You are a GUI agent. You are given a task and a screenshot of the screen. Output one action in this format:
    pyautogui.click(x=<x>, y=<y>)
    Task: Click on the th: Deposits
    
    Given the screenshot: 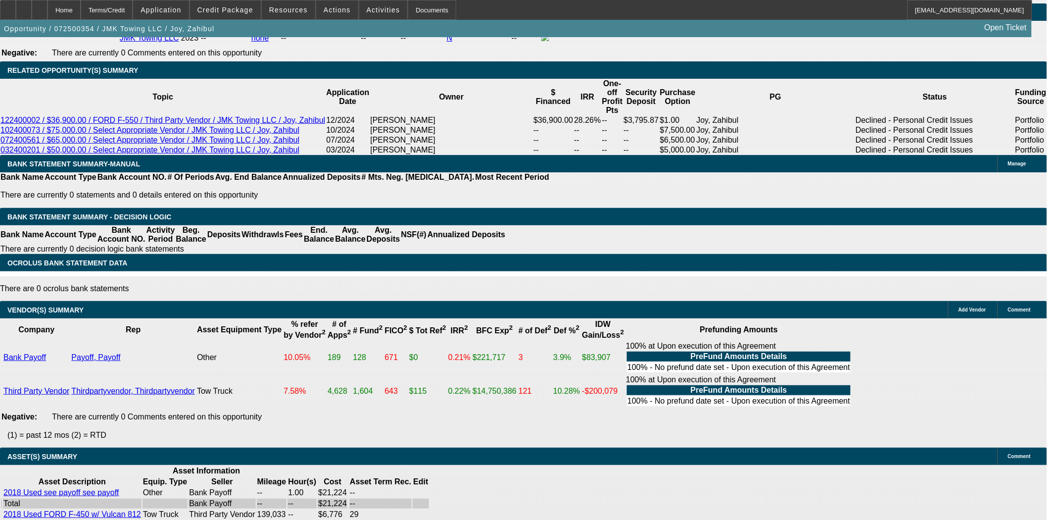 What is the action you would take?
    pyautogui.click(x=224, y=235)
    